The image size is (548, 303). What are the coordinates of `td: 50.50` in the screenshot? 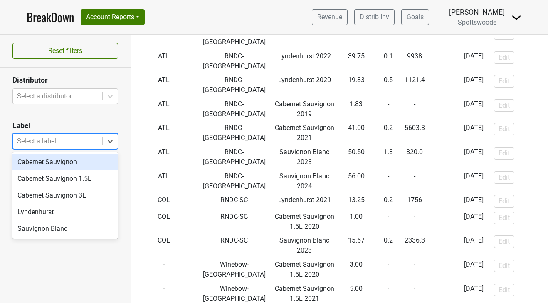 It's located at (356, 157).